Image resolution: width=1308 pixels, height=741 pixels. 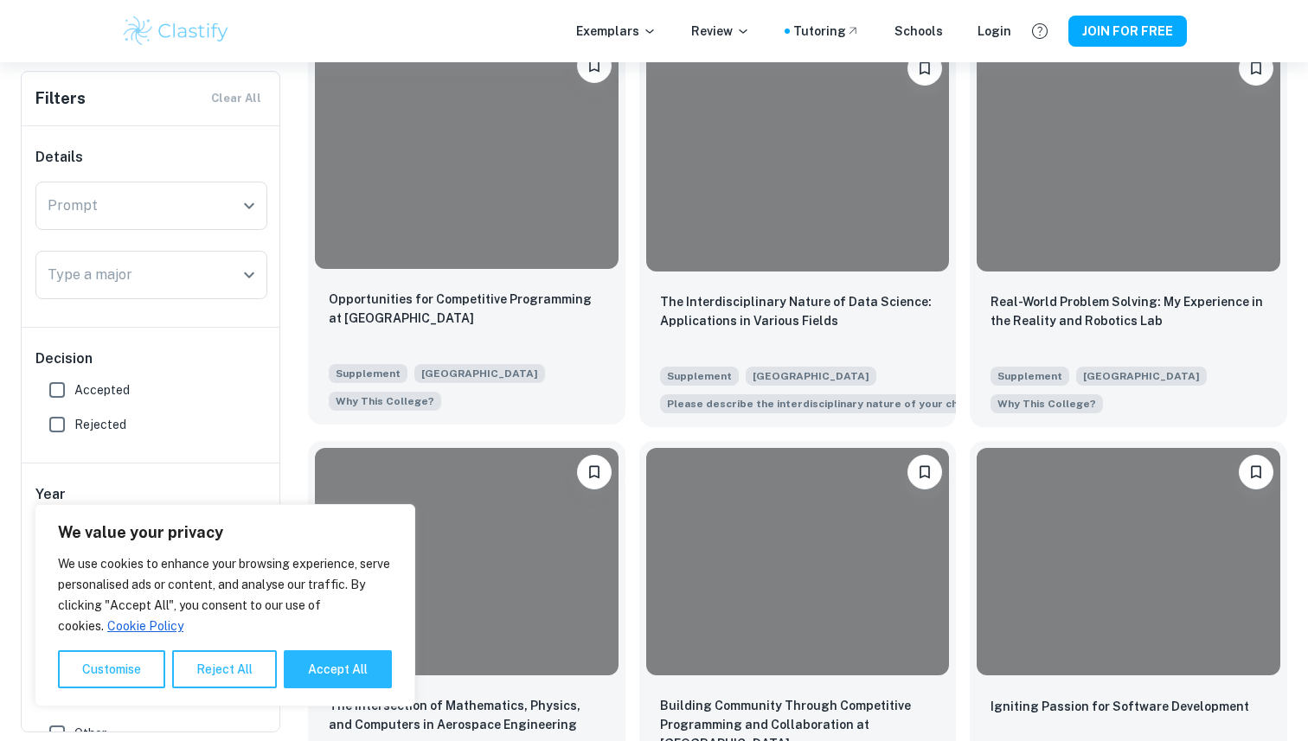 I want to click on button: Accept All, so click(x=337, y=670).